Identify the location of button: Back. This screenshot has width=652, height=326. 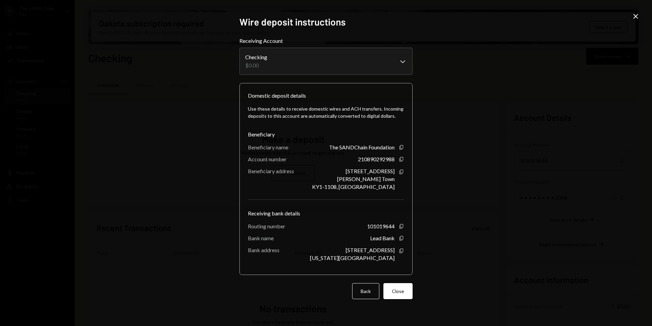
(366, 291).